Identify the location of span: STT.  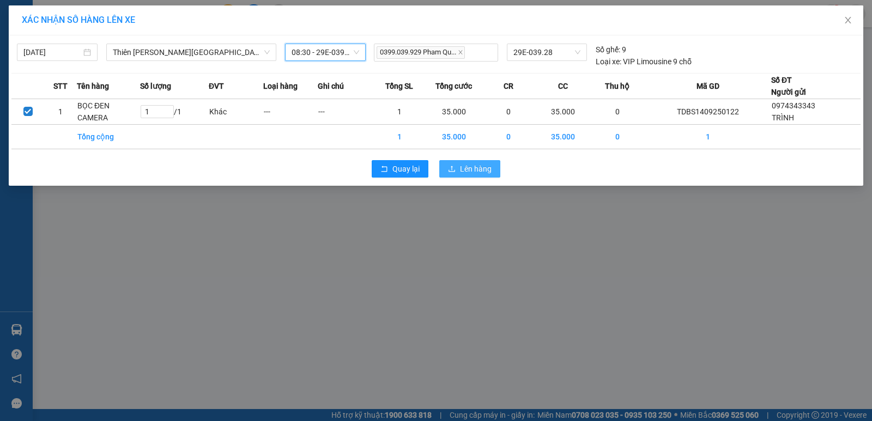
(61, 86).